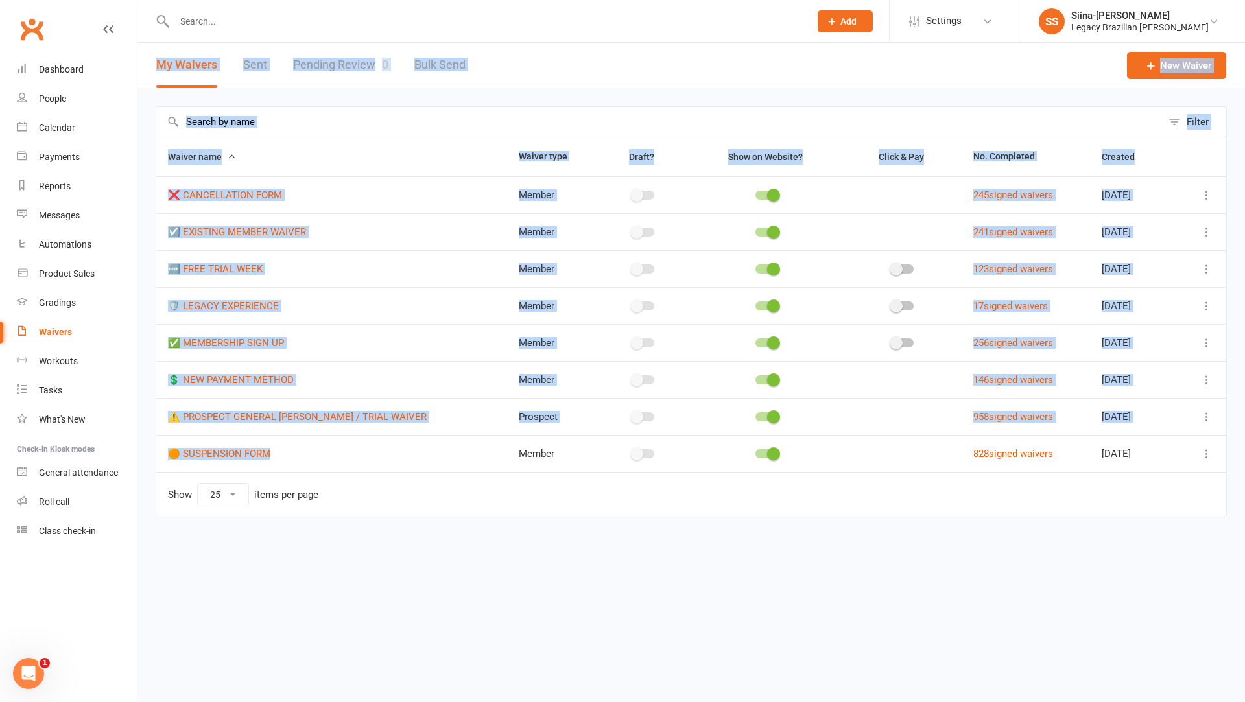 This screenshot has height=702, width=1245. Describe the element at coordinates (1052, 21) in the screenshot. I see `div: SS` at that location.